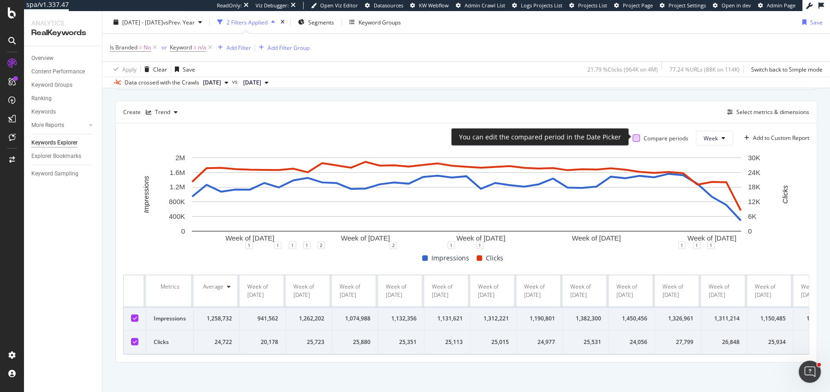 Image resolution: width=830 pixels, height=392 pixels. I want to click on div: or, so click(164, 47).